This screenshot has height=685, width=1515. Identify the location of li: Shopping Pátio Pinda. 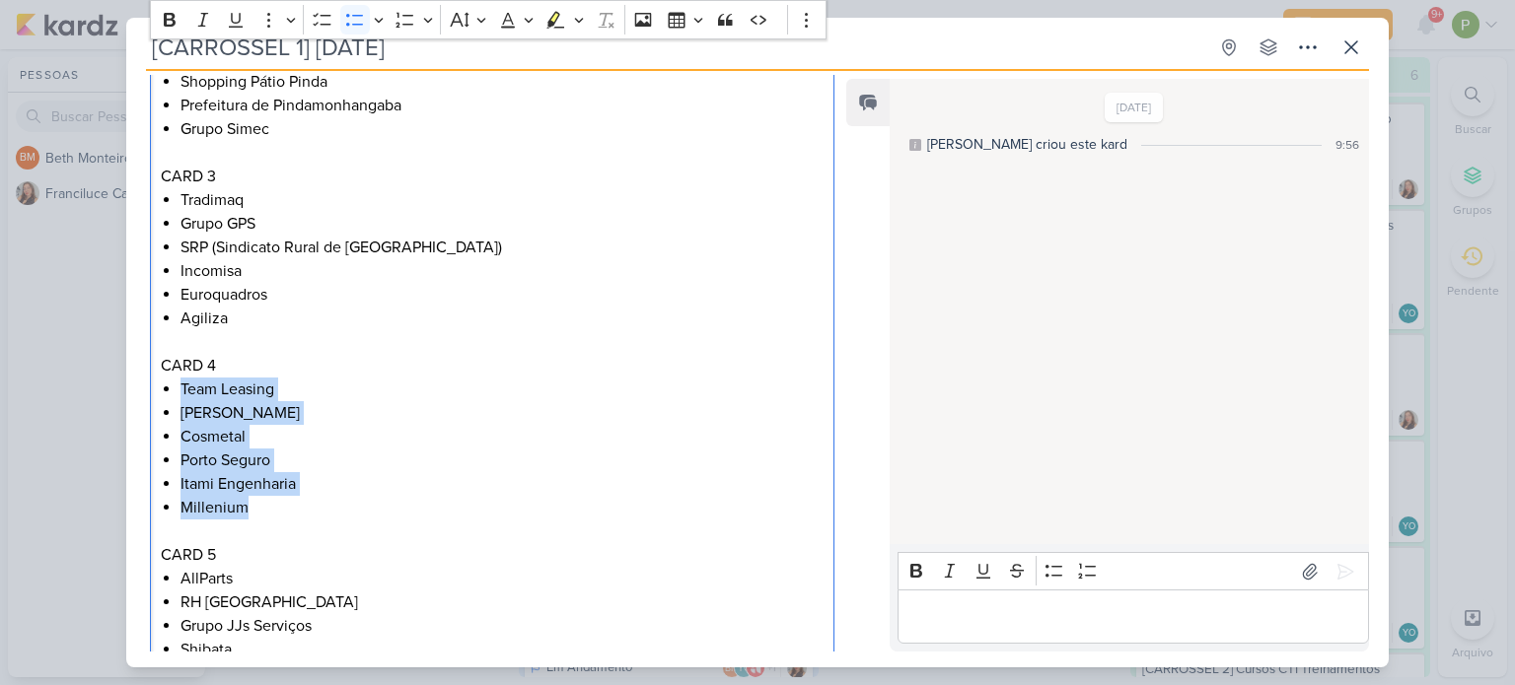
(502, 82).